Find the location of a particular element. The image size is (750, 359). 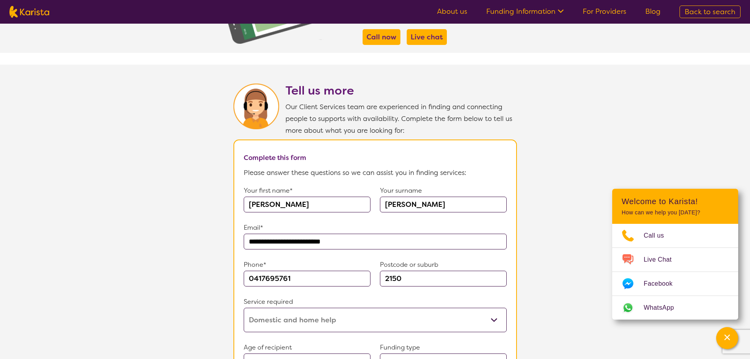

p: Your surname is located at coordinates (444, 191).